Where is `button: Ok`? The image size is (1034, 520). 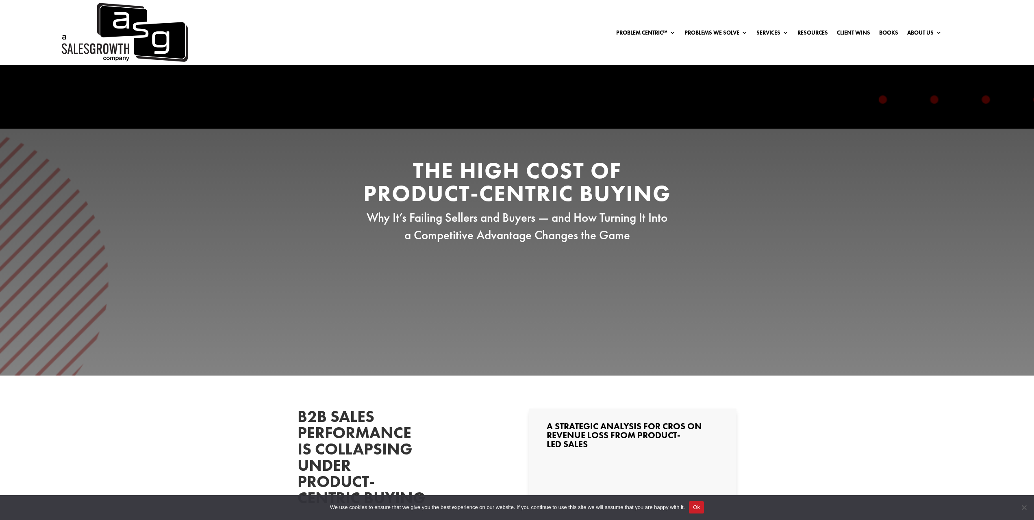 button: Ok is located at coordinates (696, 507).